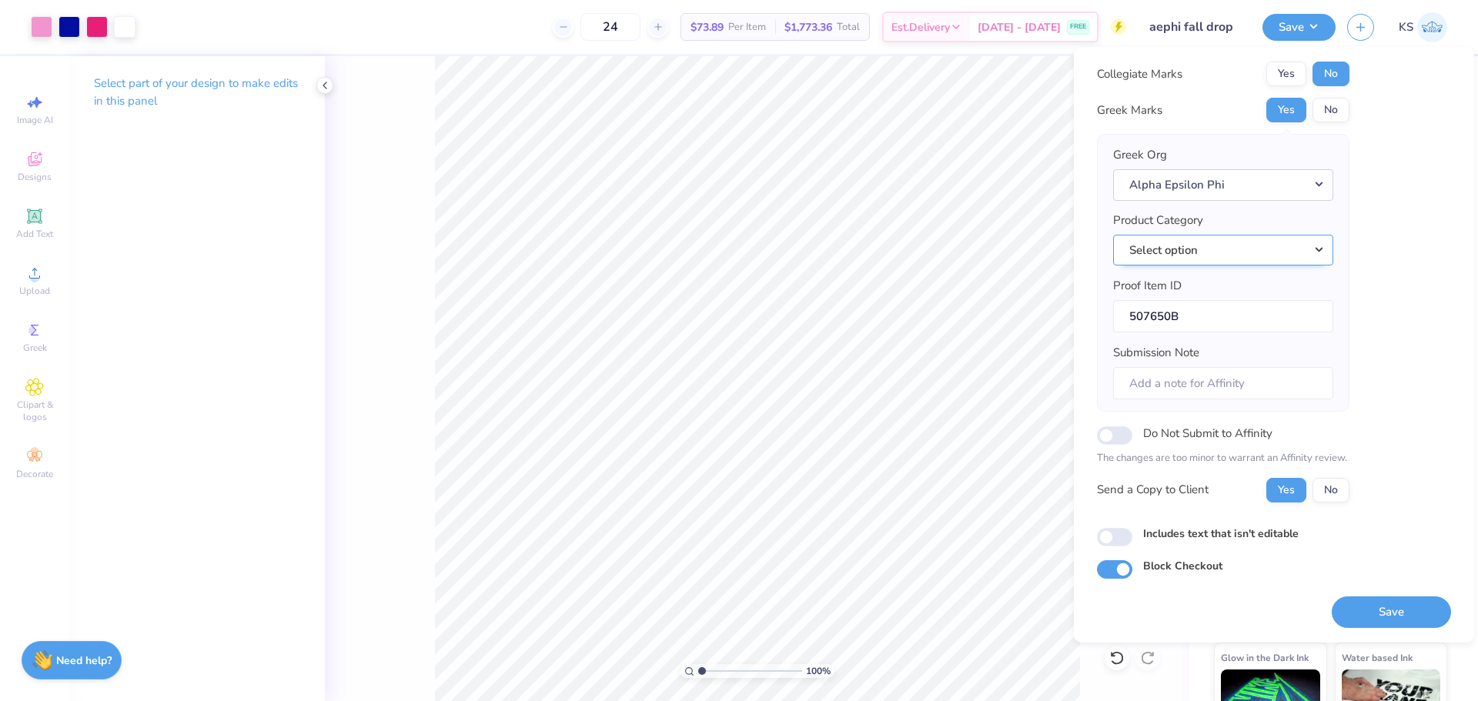 Image resolution: width=1478 pixels, height=701 pixels. What do you see at coordinates (1264, 657) in the screenshot?
I see `span: Glow in the Dark Ink` at bounding box center [1264, 657].